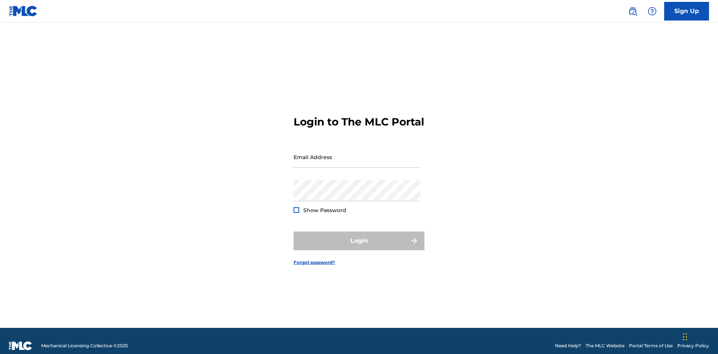 This screenshot has height=354, width=718. What do you see at coordinates (693, 346) in the screenshot?
I see `a: Privacy Policy` at bounding box center [693, 346].